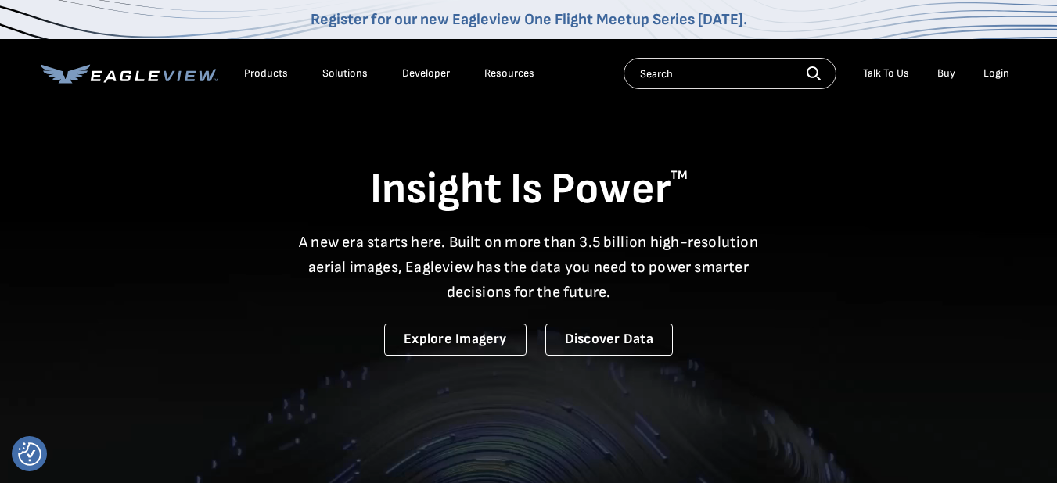 The height and width of the screenshot is (483, 1057). Describe the element at coordinates (609, 339) in the screenshot. I see `a: Discover Data` at that location.